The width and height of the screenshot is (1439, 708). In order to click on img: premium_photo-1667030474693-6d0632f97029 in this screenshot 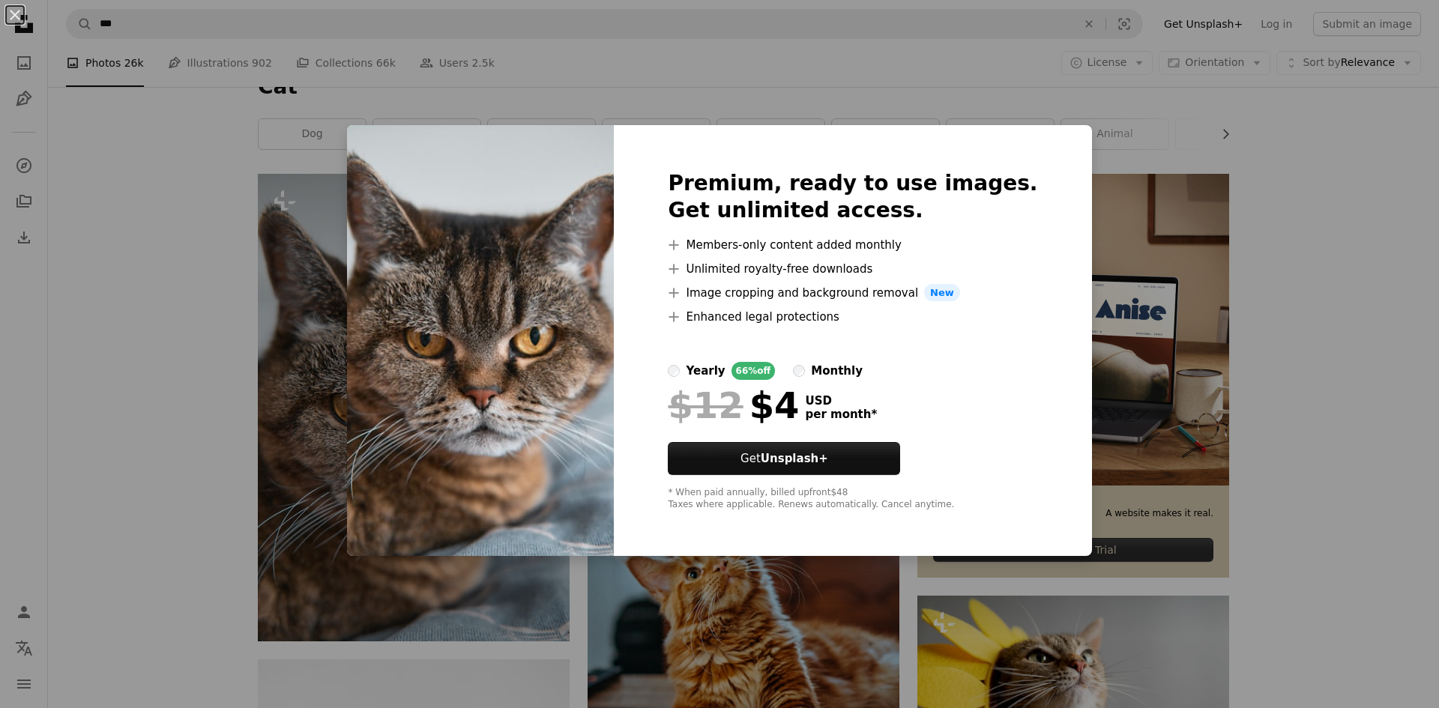, I will do `click(480, 341)`.